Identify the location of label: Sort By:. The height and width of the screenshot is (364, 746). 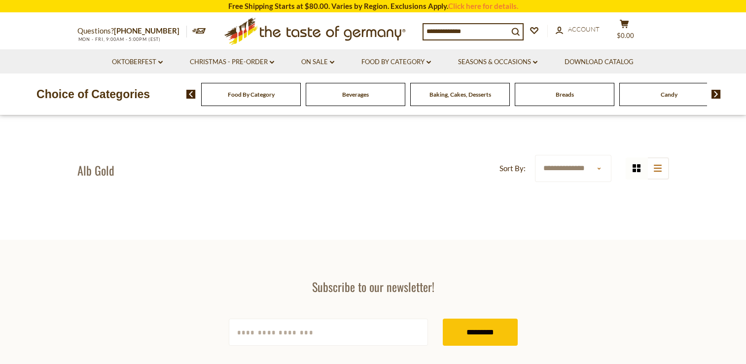
(513, 168).